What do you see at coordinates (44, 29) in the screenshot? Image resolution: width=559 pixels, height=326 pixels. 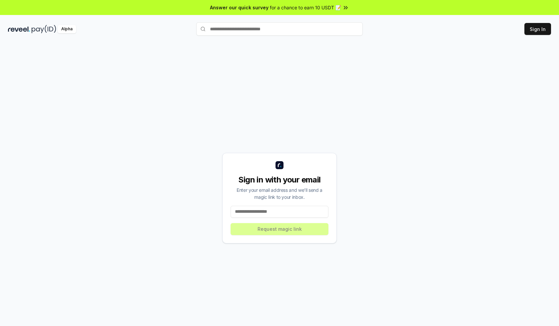 I see `img: pay_id` at bounding box center [44, 29].